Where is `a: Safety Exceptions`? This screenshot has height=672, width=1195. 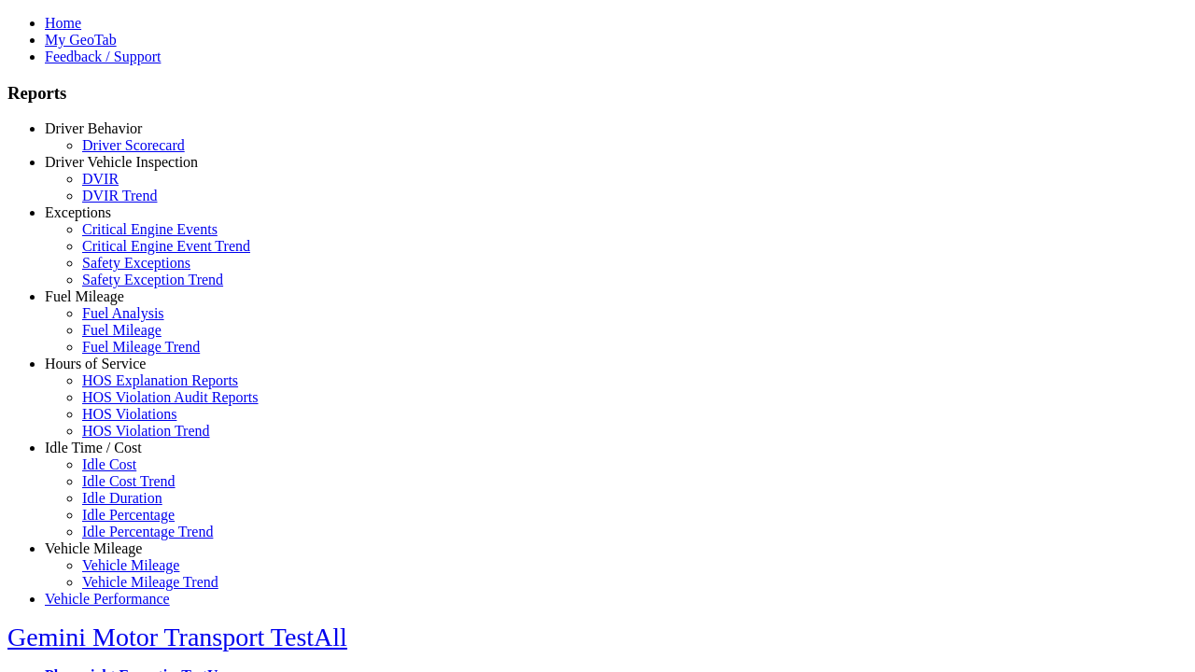 a: Safety Exceptions is located at coordinates (136, 262).